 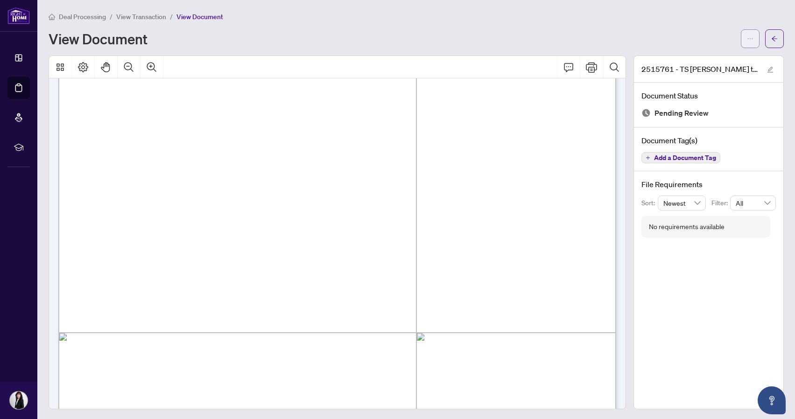 I want to click on p: Sort:, so click(x=649, y=203).